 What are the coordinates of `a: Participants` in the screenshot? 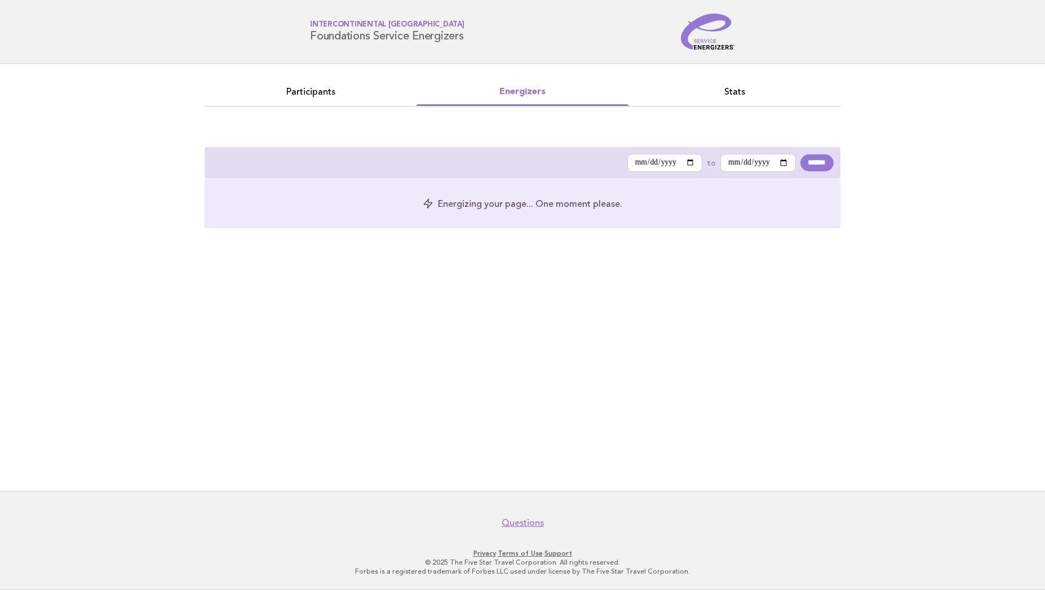 It's located at (311, 92).